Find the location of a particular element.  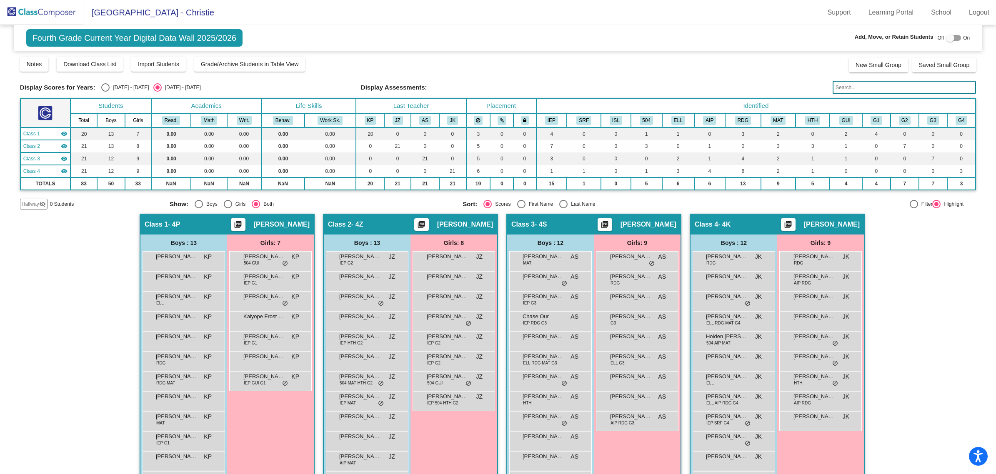

button: IEP is located at coordinates (552, 120).